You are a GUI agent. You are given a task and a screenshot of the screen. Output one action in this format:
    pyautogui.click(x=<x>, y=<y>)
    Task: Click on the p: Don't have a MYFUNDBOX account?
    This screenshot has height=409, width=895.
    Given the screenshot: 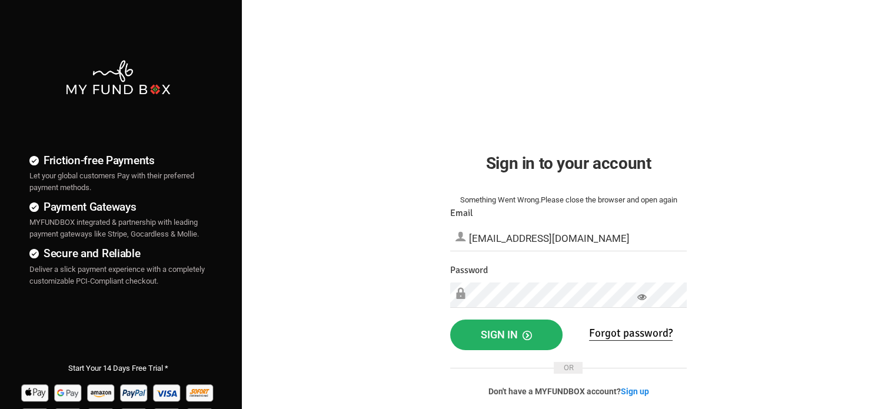 What is the action you would take?
    pyautogui.click(x=569, y=391)
    